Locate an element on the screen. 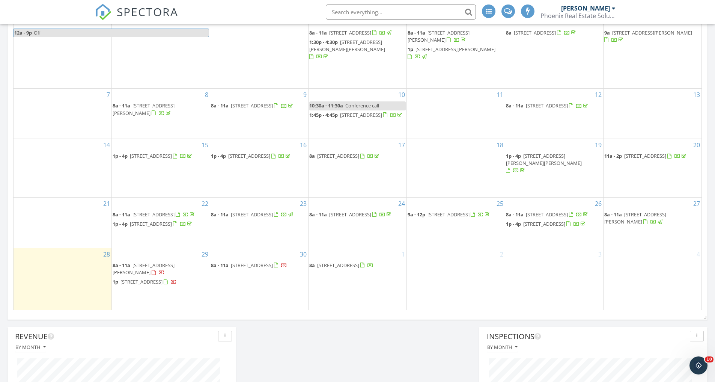 This screenshot has height=382, width=715. td: Go to September 3, 2025 is located at coordinates (358, 52).